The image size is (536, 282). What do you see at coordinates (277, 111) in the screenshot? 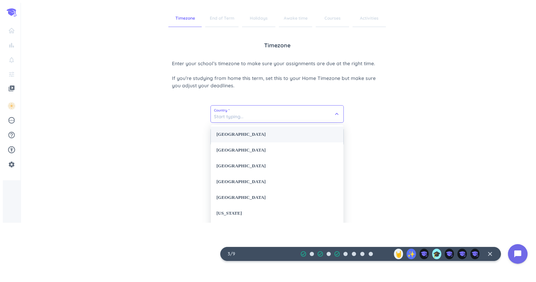
I see `span: Country *` at bounding box center [277, 111].